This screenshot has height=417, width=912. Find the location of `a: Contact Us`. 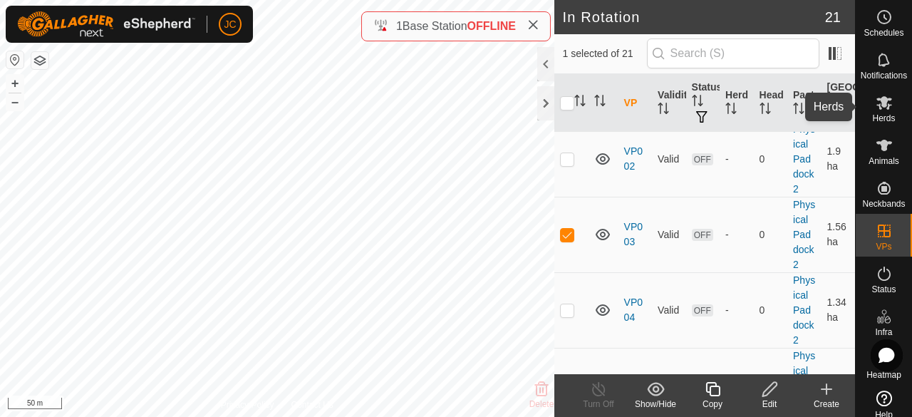

a: Contact Us is located at coordinates (311, 405).